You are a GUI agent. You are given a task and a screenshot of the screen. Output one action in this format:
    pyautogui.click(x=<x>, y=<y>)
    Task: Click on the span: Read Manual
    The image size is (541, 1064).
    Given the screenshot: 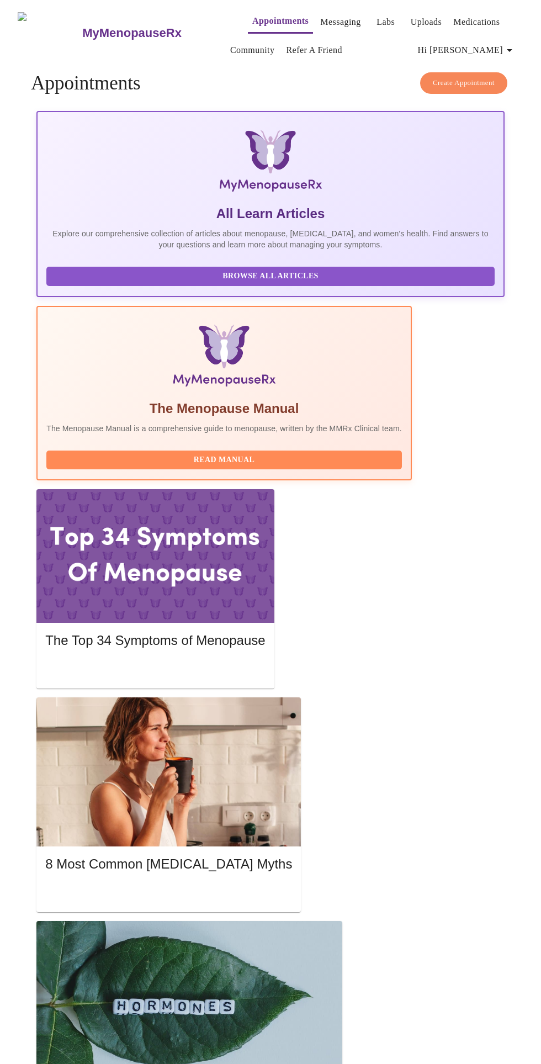 What is the action you would take?
    pyautogui.click(x=224, y=460)
    